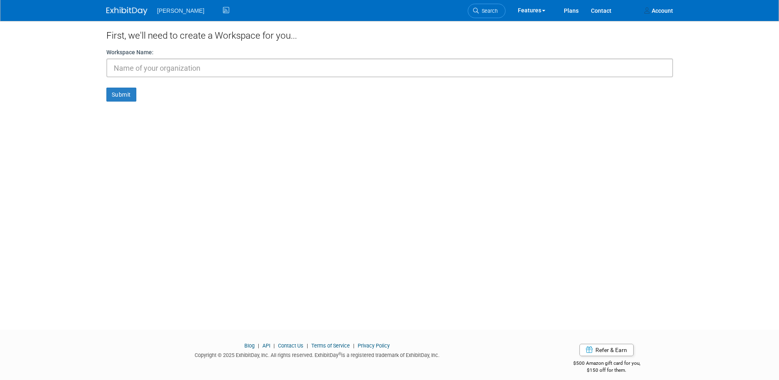  I want to click on a: Blog, so click(249, 345).